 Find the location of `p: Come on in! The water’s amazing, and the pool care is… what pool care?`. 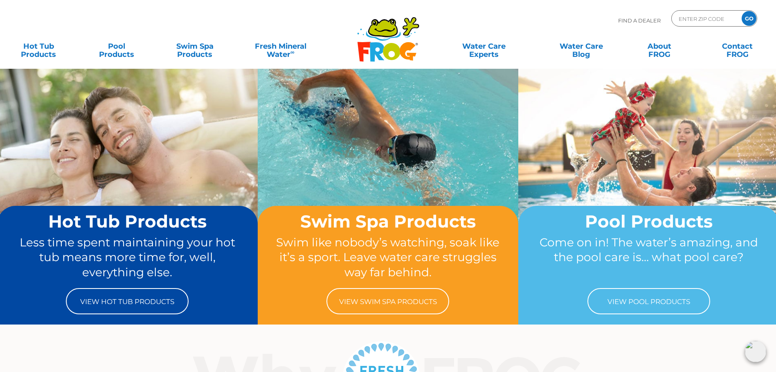

p: Come on in! The water’s amazing, and the pool care is… what pool care? is located at coordinates (648, 257).